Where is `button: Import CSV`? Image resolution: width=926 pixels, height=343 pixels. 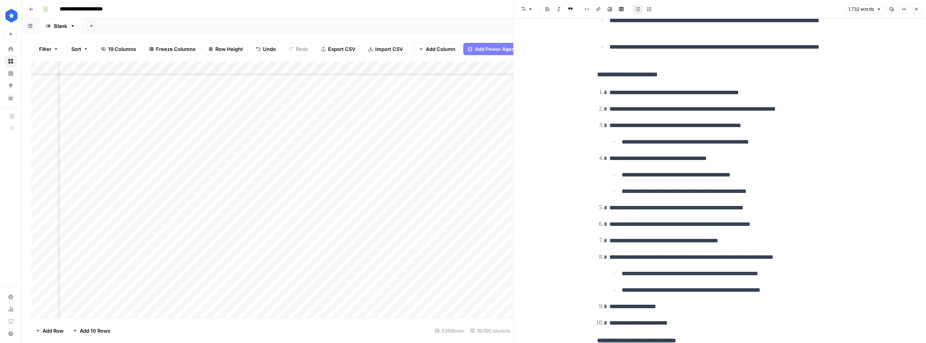
button: Import CSV is located at coordinates (385, 49).